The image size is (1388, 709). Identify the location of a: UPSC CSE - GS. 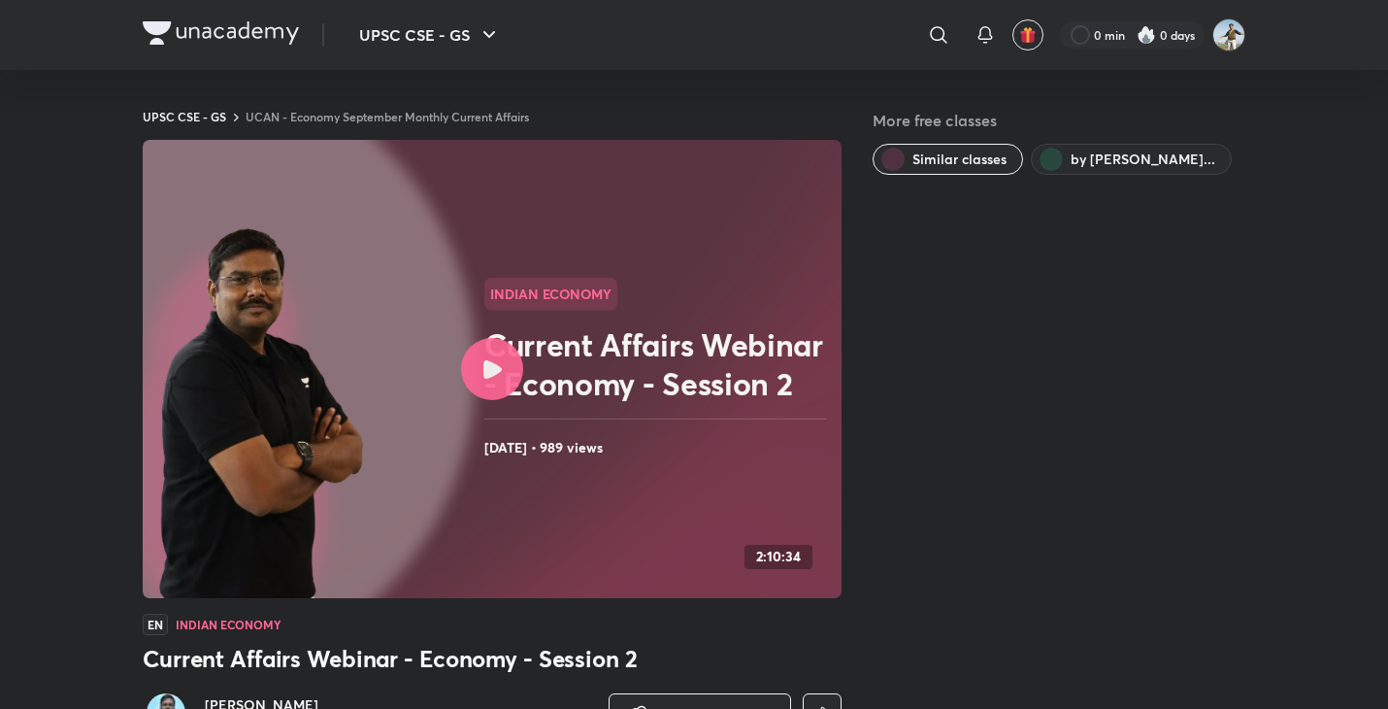
(184, 117).